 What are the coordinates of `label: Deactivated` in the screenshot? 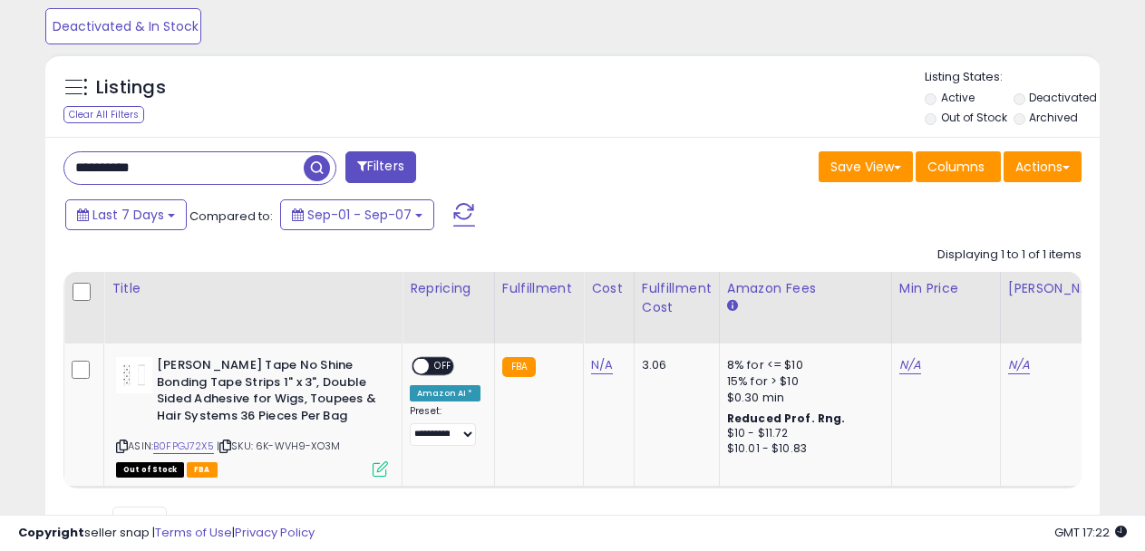 It's located at (1063, 97).